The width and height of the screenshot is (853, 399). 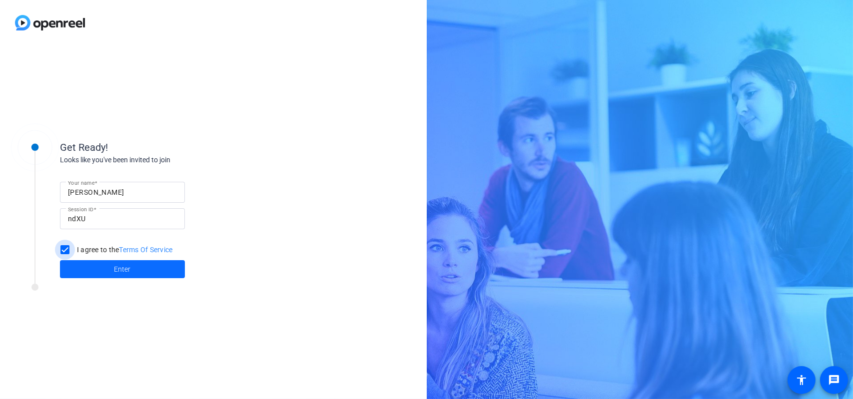 I want to click on div: Get Ready!, so click(x=160, y=147).